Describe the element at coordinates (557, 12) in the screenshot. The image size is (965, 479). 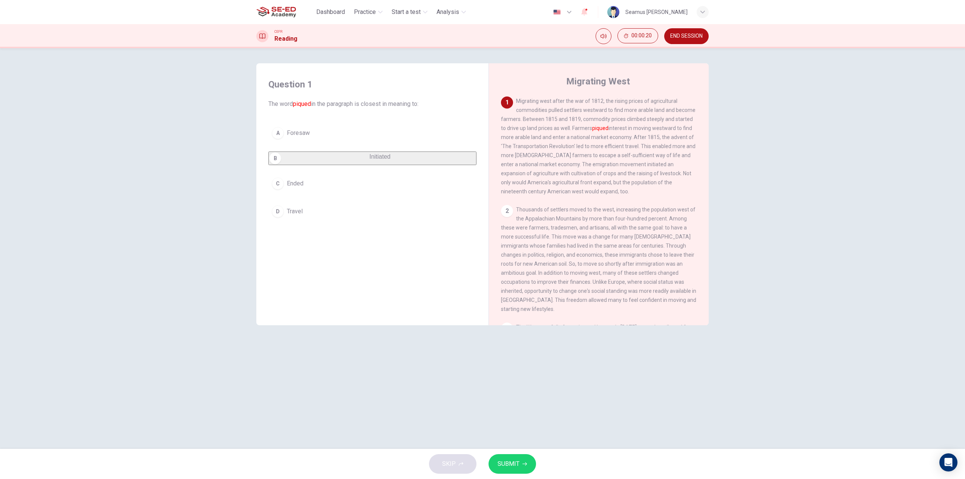
I see `img: en` at that location.